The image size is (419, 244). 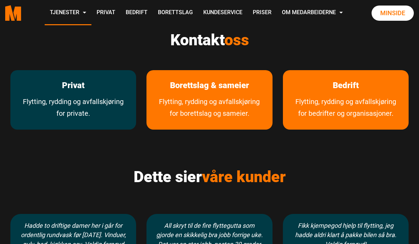 What do you see at coordinates (223, 13) in the screenshot?
I see `a: Kundeservice` at bounding box center [223, 13].